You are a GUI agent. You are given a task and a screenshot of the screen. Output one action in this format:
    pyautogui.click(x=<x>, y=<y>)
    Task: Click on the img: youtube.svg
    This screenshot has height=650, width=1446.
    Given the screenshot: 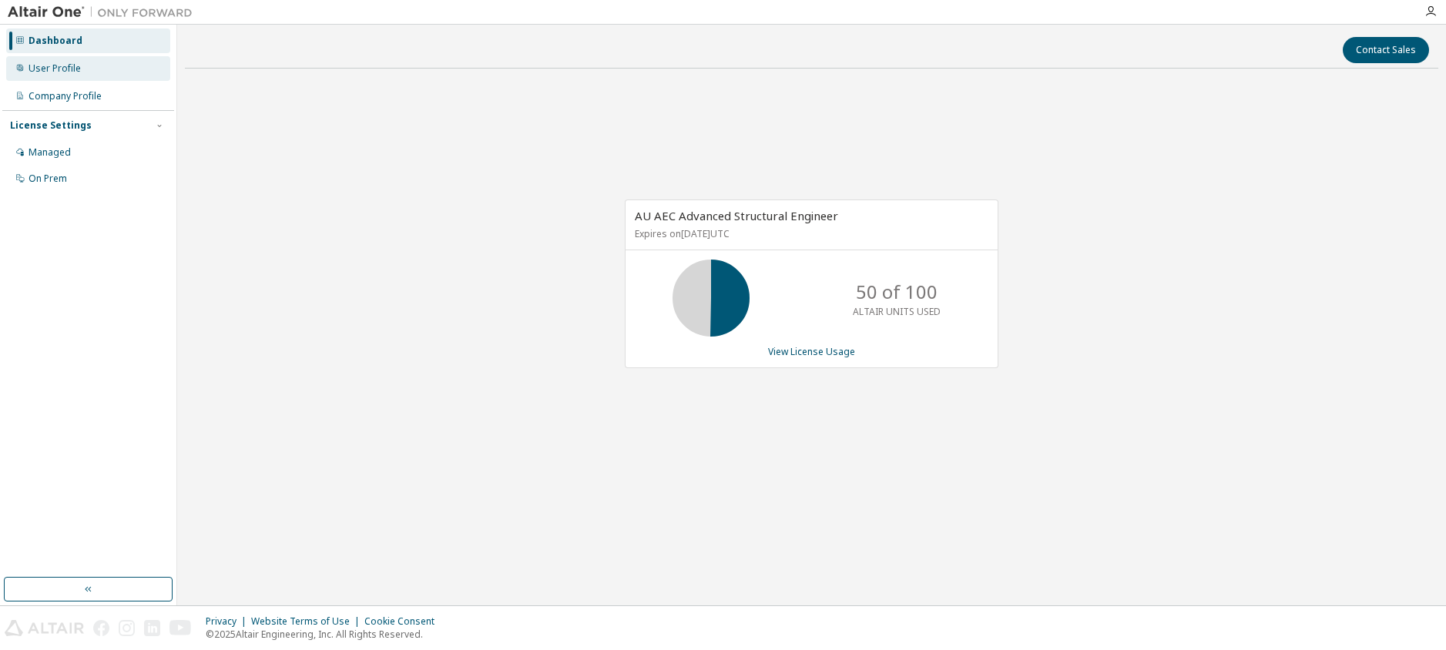 What is the action you would take?
    pyautogui.click(x=180, y=628)
    